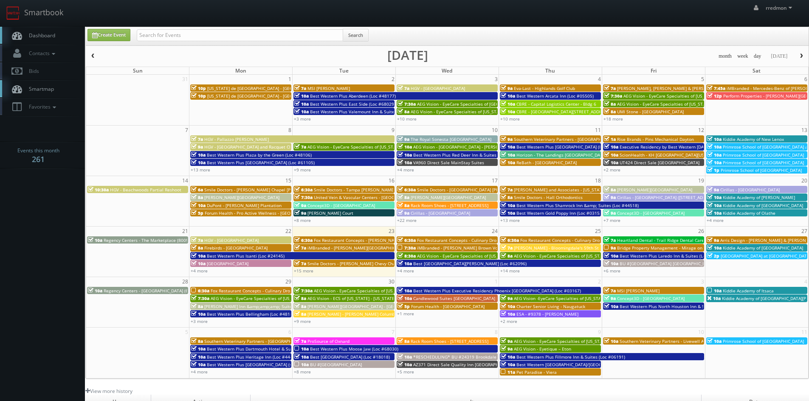  Describe the element at coordinates (681, 307) in the screenshot. I see `span: Best Western Plus North Houston Inn & Suites (Loc #44475)` at that location.